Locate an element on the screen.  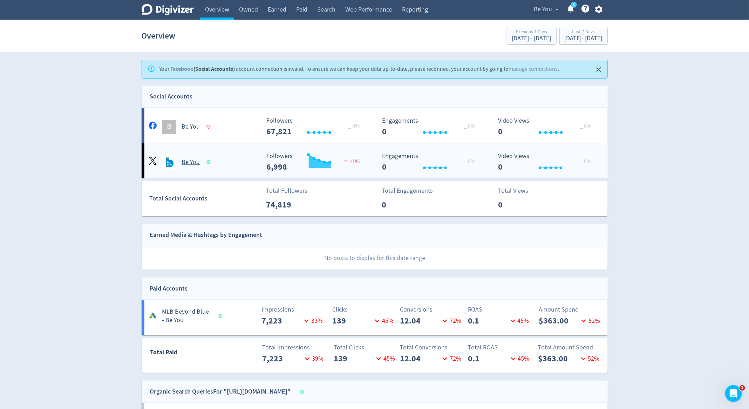
p: Total Followers is located at coordinates (287, 191).